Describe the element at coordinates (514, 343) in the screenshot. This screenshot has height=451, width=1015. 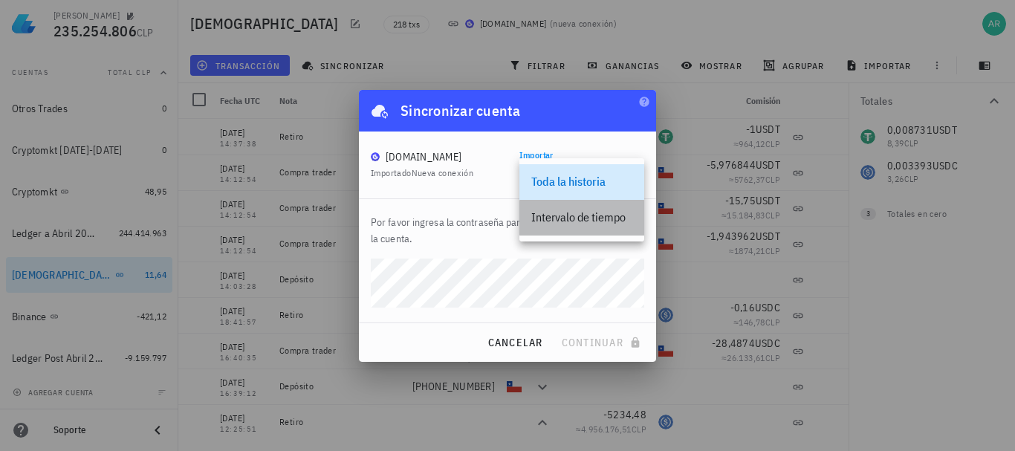
I see `button: cancelar` at that location.